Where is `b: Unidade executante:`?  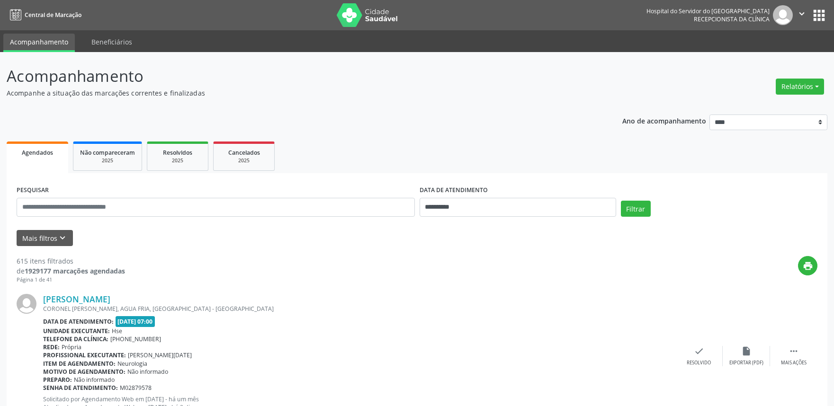
b: Unidade executante: is located at coordinates (76, 331).